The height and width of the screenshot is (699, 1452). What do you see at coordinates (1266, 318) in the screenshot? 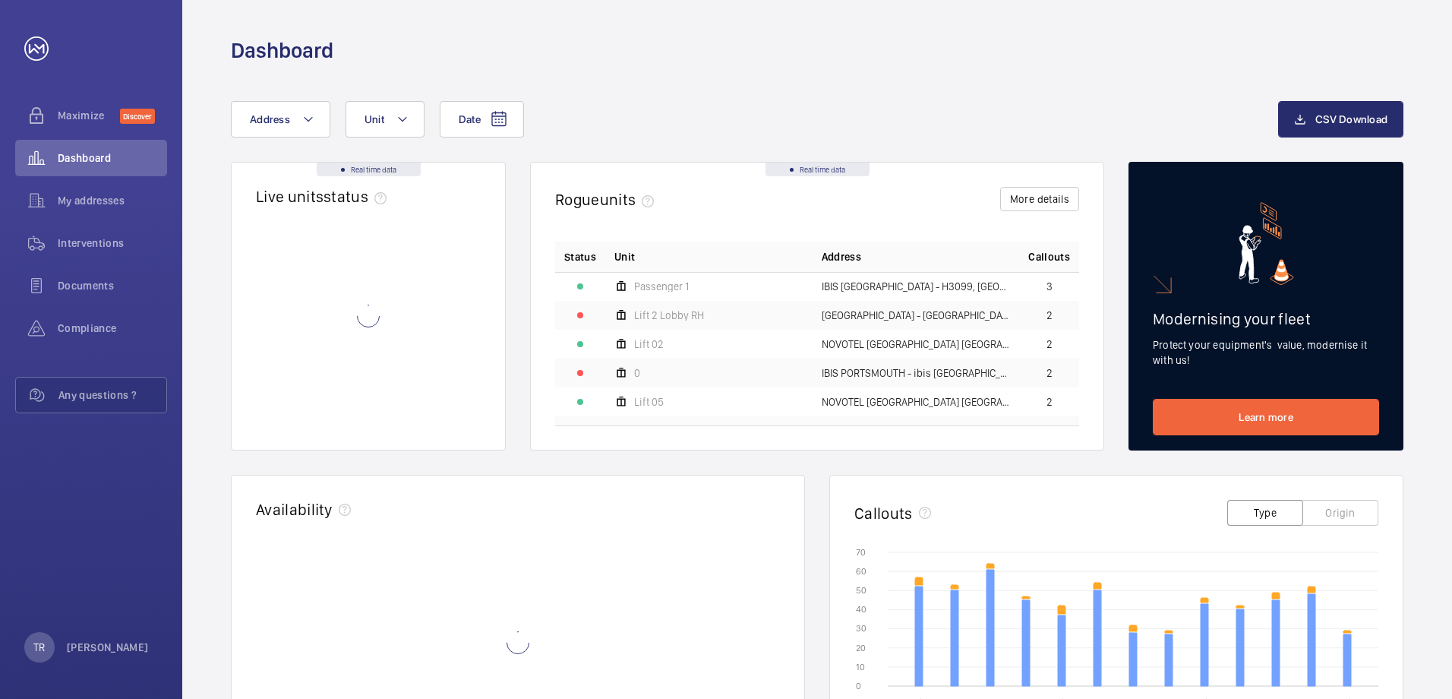
I see `h2: Modernising your fleet` at bounding box center [1266, 318].